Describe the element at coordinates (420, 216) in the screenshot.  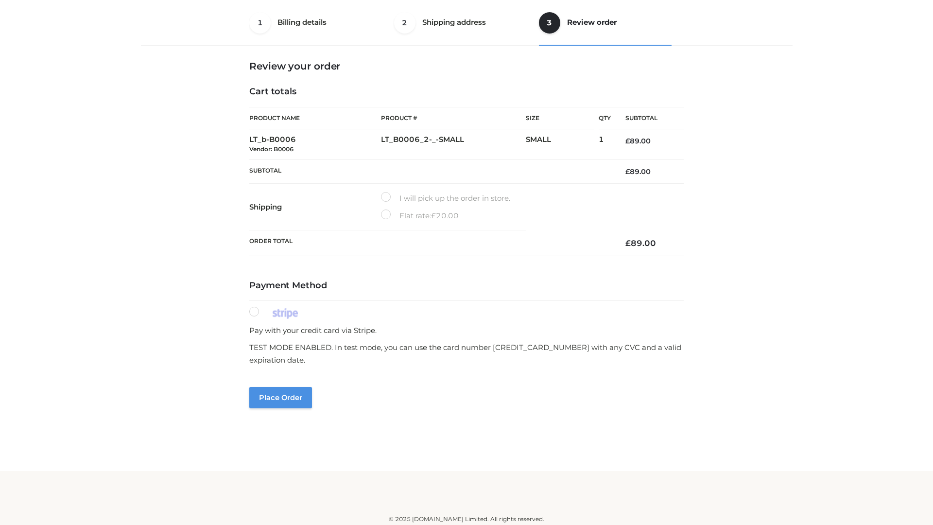
I see `label: Flat rate:` at that location.